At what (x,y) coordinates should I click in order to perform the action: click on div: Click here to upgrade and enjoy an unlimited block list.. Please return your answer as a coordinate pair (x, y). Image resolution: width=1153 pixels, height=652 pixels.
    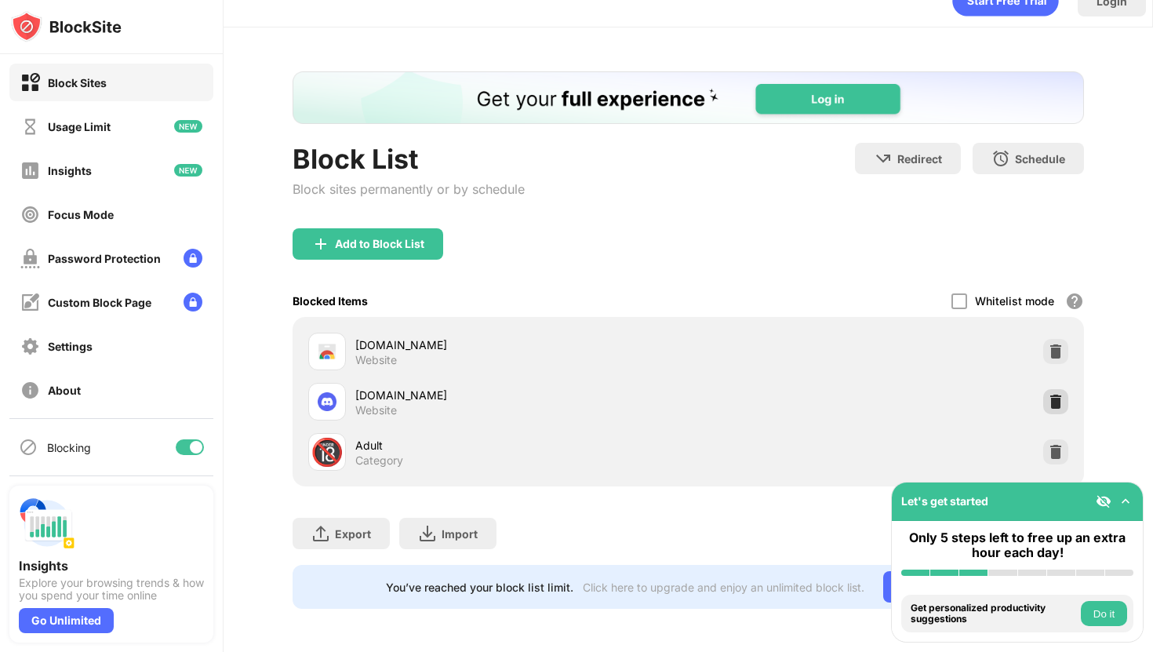
    Looking at the image, I should click on (723, 587).